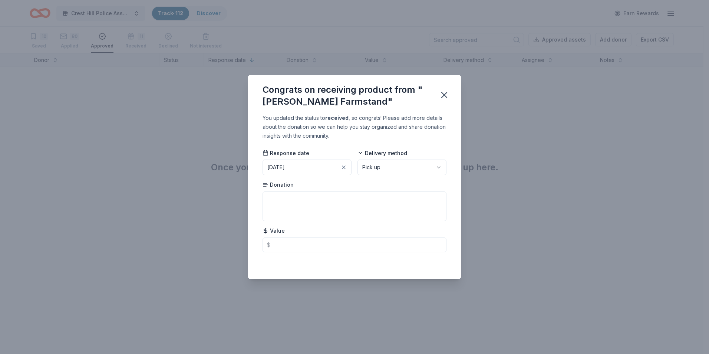 The height and width of the screenshot is (354, 709). Describe the element at coordinates (278, 185) in the screenshot. I see `span: Donation` at that location.